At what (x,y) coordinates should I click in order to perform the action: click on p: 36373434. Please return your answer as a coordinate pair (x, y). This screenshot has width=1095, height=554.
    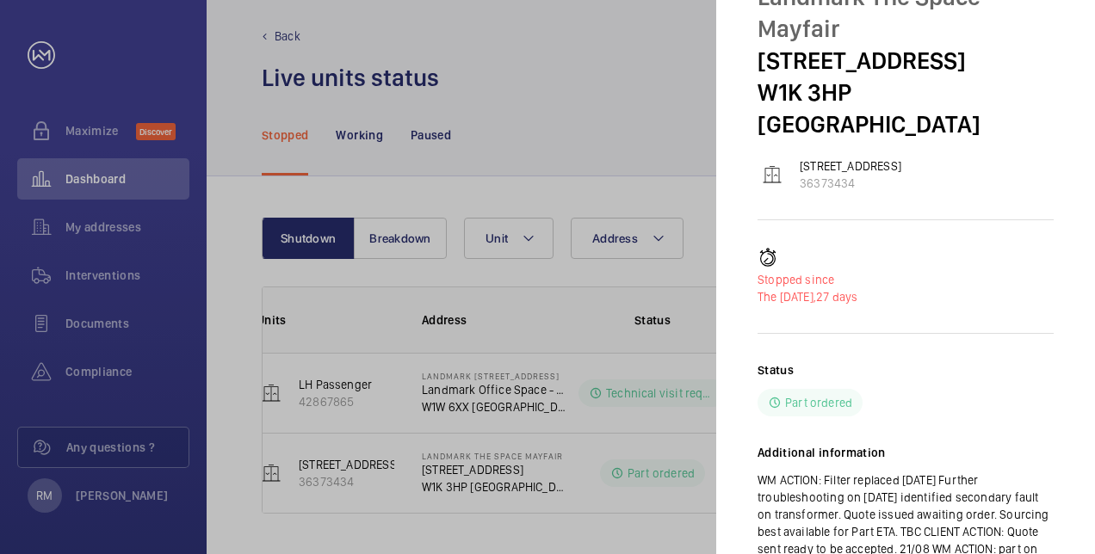
    Looking at the image, I should click on (851, 183).